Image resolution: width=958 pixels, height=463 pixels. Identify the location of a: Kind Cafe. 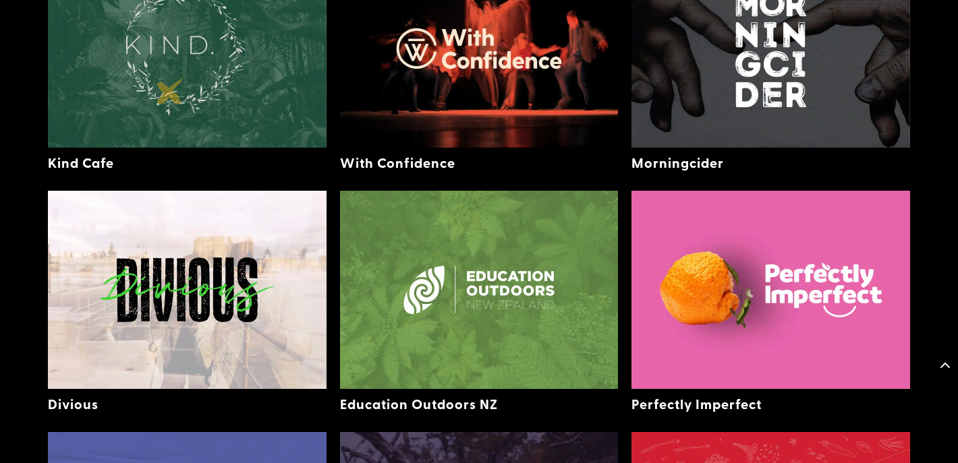
(81, 163).